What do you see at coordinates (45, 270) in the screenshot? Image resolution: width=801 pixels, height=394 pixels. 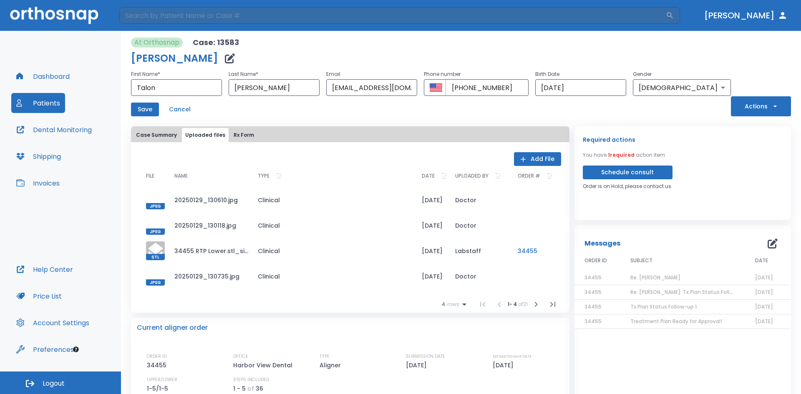 I see `a: Help Center` at bounding box center [45, 270].